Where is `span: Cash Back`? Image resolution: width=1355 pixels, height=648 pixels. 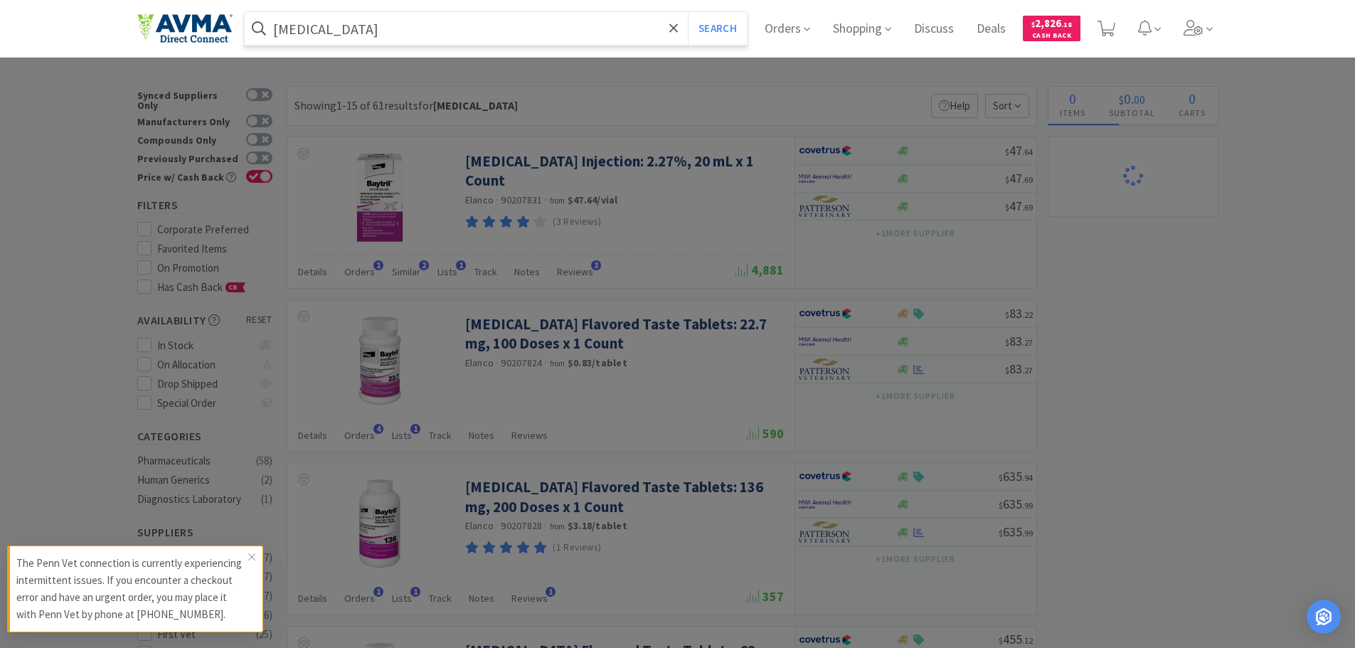 span: Cash Back is located at coordinates (1051, 36).